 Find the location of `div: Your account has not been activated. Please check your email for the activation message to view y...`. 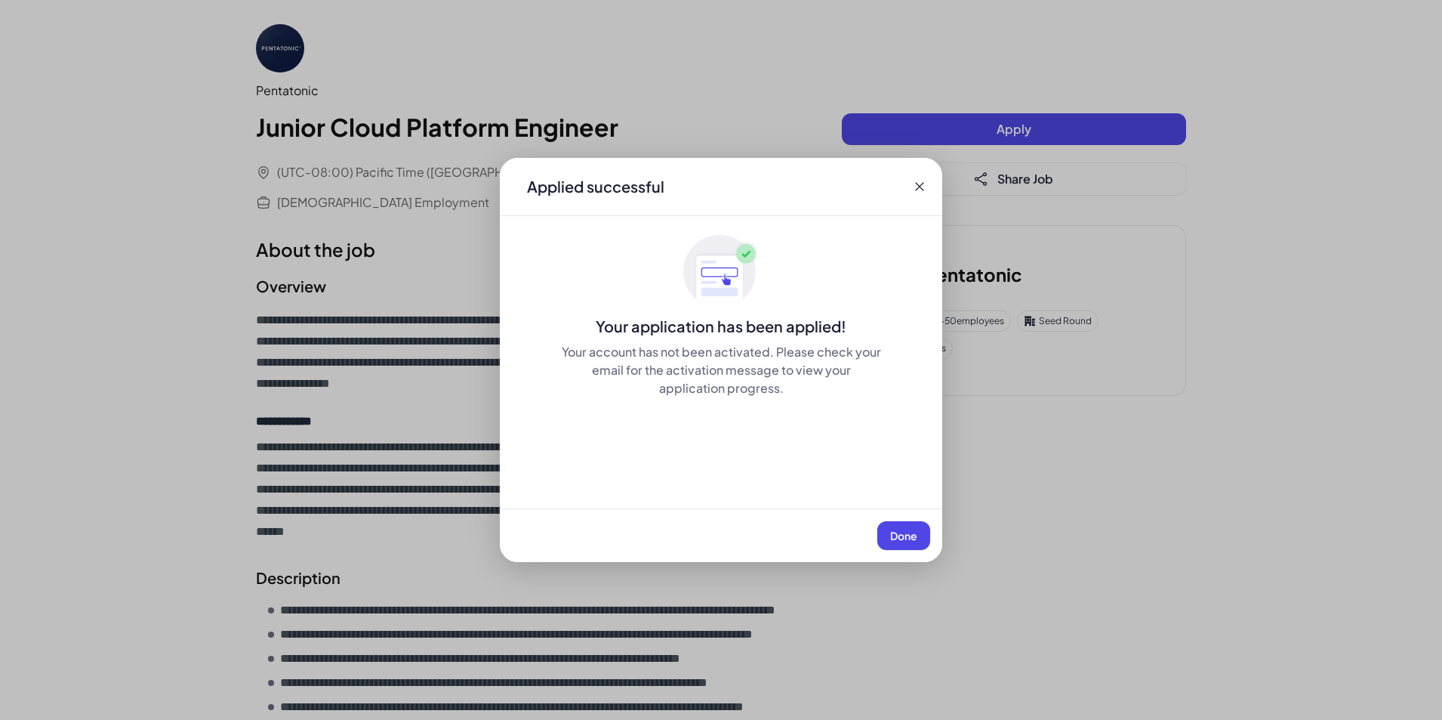

div: Your account has not been activated. Please check your email for the activation message to view y... is located at coordinates (721, 370).